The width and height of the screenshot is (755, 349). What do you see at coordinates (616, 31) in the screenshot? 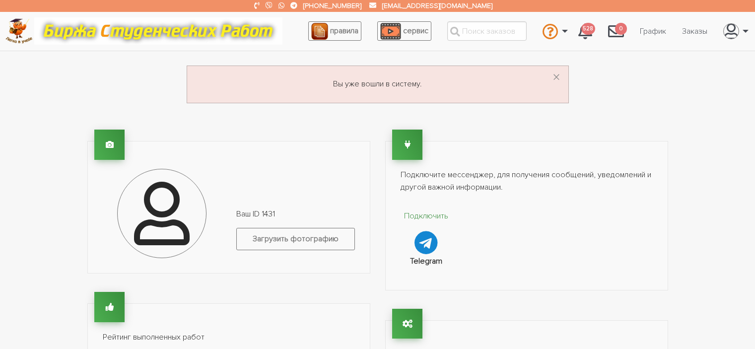
I see `a: 0` at bounding box center [616, 31].